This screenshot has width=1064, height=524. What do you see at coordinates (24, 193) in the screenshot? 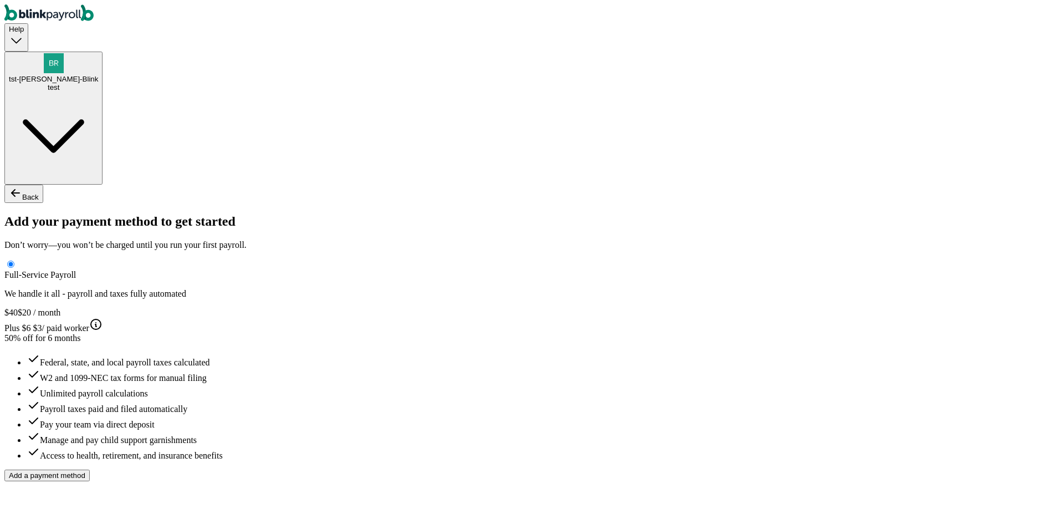
I see `button: Back` at bounding box center [24, 193].